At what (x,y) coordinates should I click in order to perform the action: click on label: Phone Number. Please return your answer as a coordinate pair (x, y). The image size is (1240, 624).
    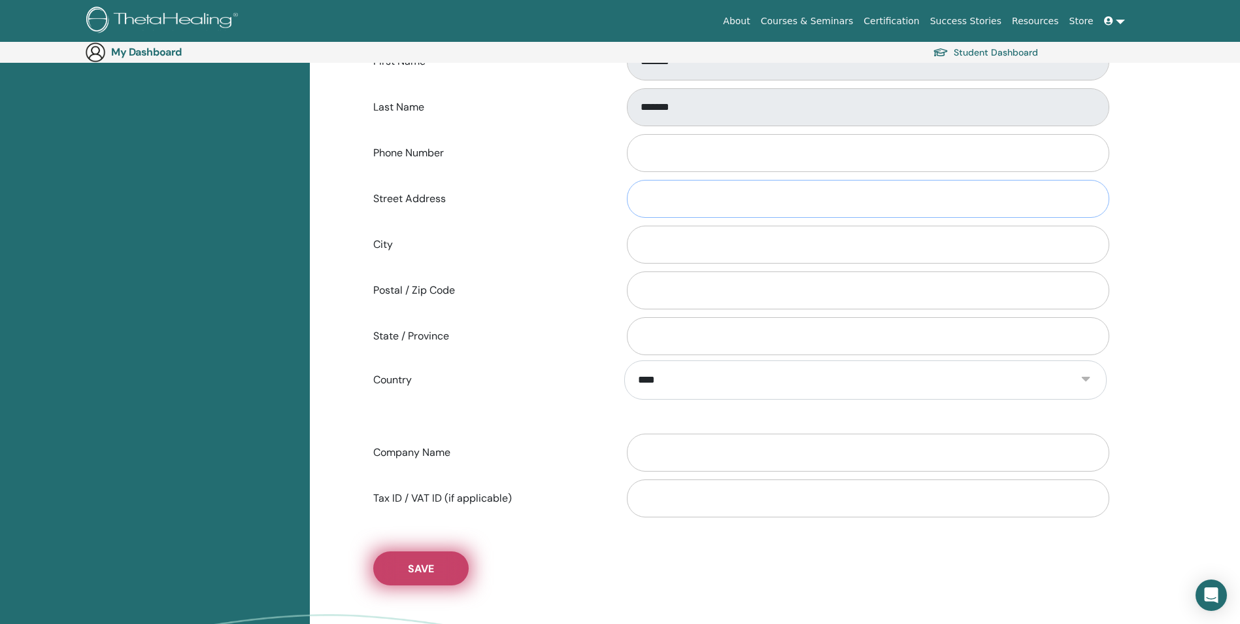
    Looking at the image, I should click on (489, 153).